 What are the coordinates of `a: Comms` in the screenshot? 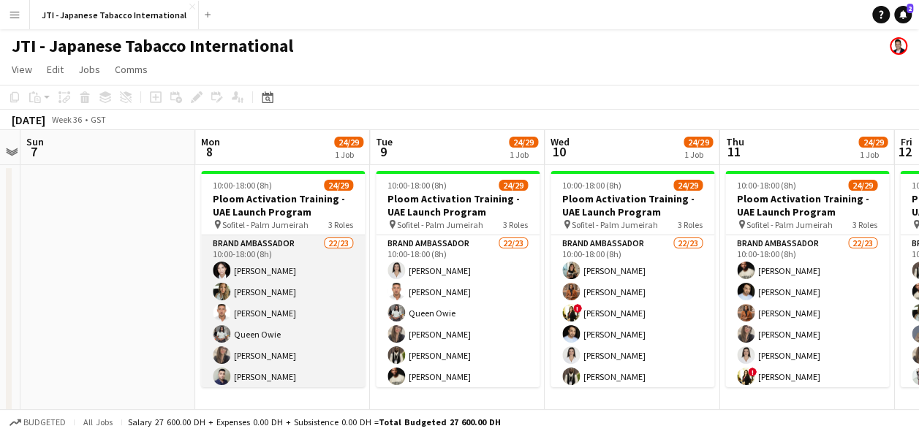 It's located at (131, 69).